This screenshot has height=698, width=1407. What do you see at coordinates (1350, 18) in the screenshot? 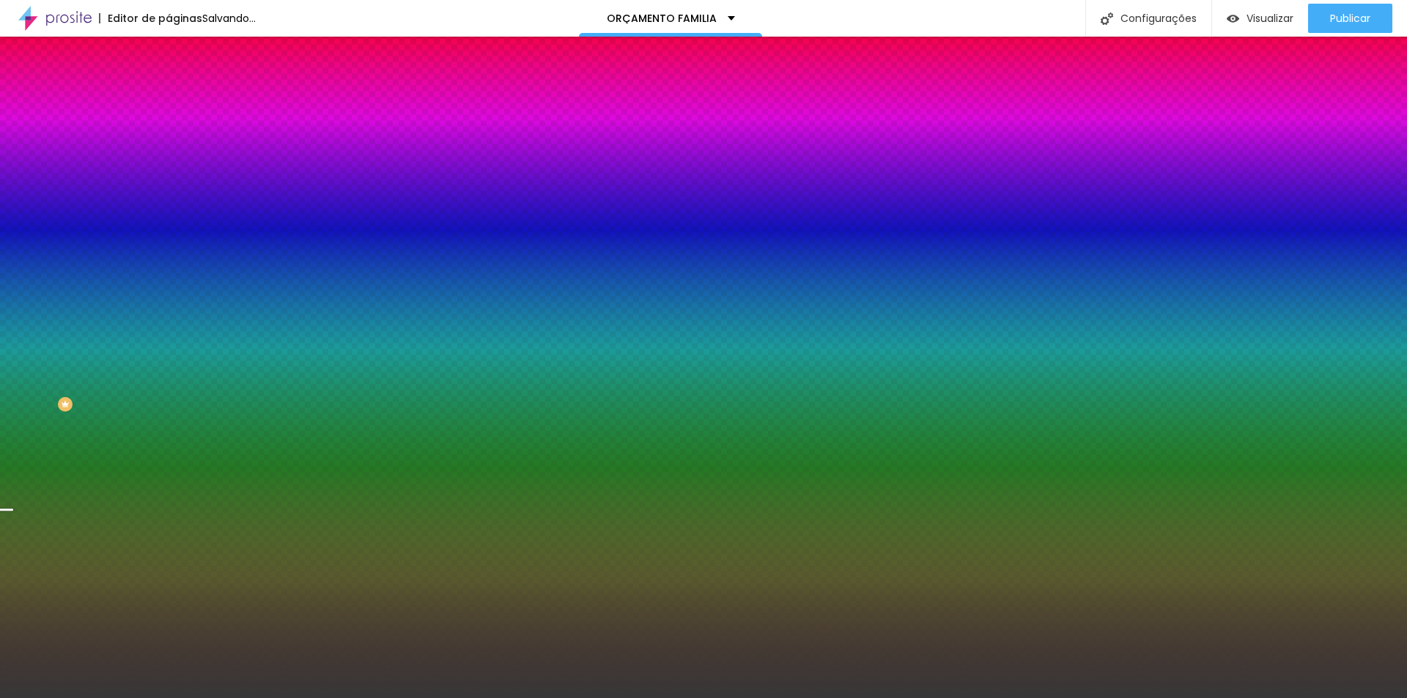
I see `button: Publicar` at bounding box center [1350, 18].